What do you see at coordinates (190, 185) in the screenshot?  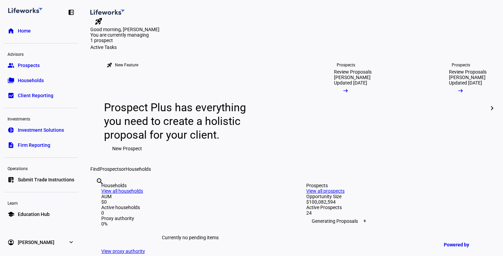 I see `div: Households` at bounding box center [190, 185].